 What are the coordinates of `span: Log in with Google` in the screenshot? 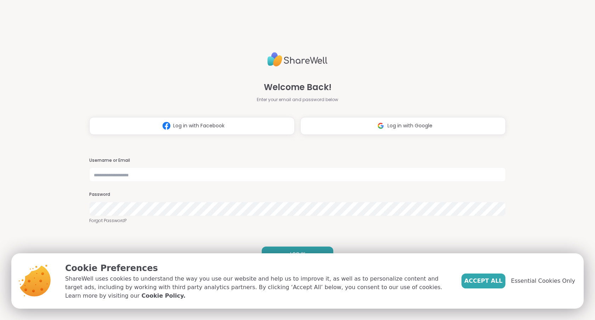 It's located at (410, 125).